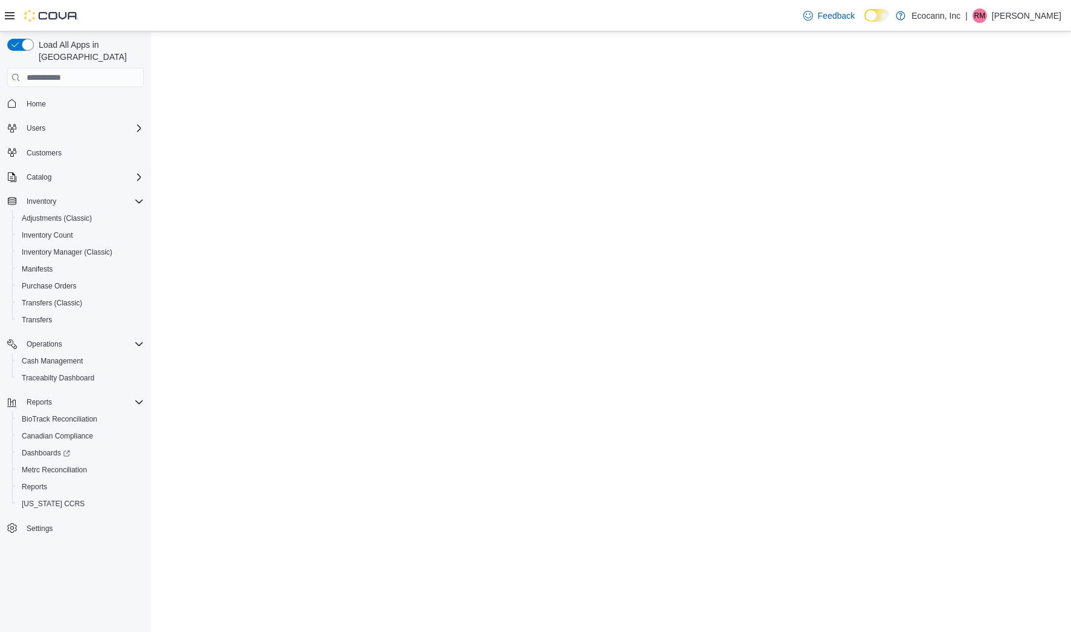 This screenshot has width=1071, height=632. What do you see at coordinates (39, 528) in the screenshot?
I see `a: Settings` at bounding box center [39, 528].